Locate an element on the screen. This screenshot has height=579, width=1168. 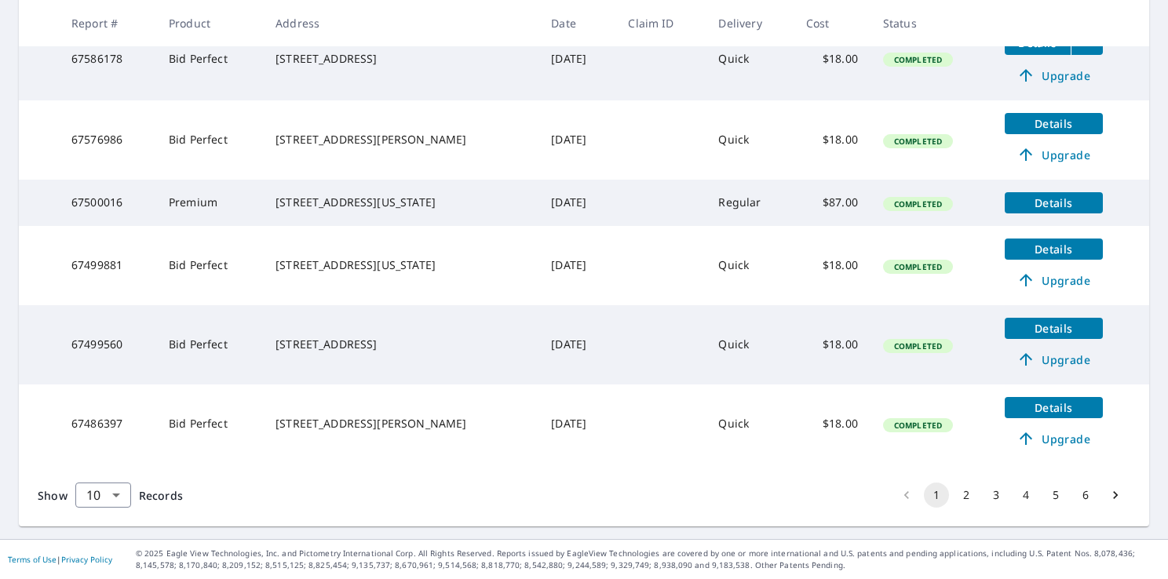
td: Regular is located at coordinates (749, 202).